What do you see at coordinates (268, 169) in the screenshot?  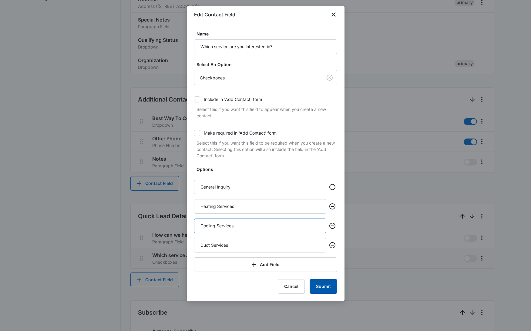 I see `label: Options` at bounding box center [268, 169].